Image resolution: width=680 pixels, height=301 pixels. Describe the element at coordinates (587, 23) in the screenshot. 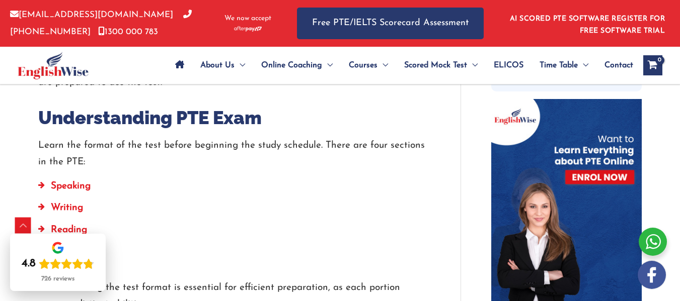

I see `aside: Header Widget 1` at that location.